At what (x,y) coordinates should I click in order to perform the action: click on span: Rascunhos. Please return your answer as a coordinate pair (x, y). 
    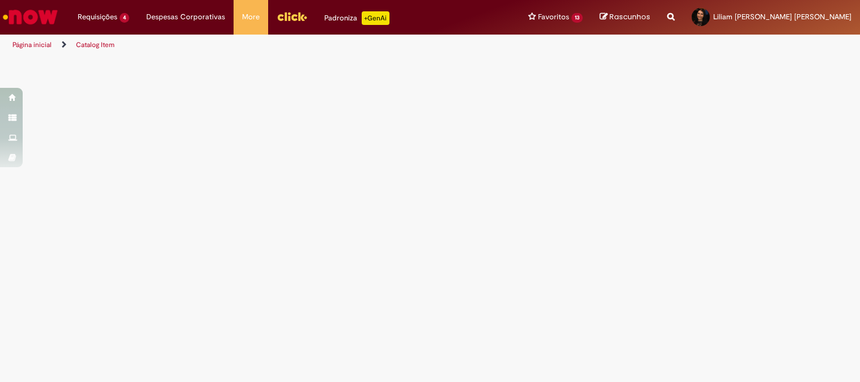
    Looking at the image, I should click on (630, 16).